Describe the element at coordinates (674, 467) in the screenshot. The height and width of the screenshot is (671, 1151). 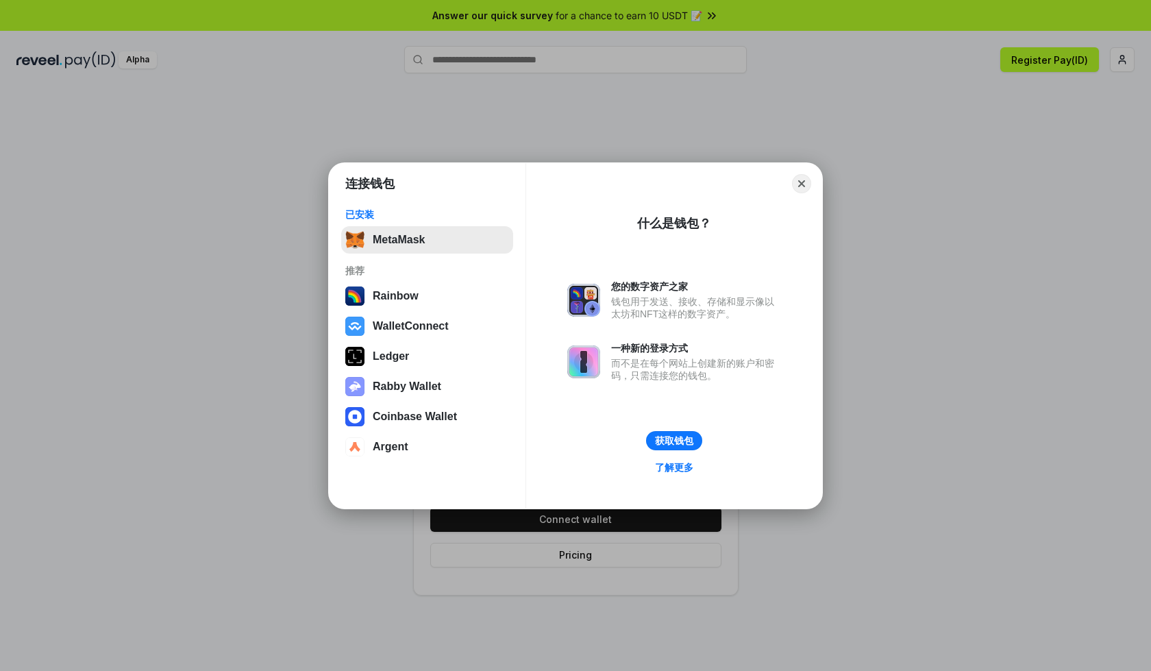
I see `div: 了解更多` at that location.